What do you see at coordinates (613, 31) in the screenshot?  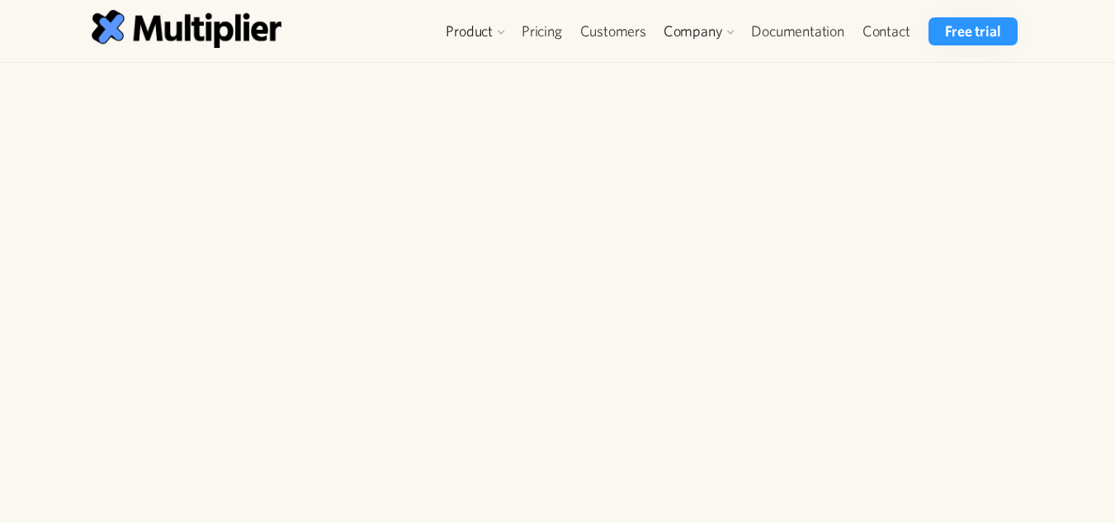 I see `a: Customers` at bounding box center [613, 31].